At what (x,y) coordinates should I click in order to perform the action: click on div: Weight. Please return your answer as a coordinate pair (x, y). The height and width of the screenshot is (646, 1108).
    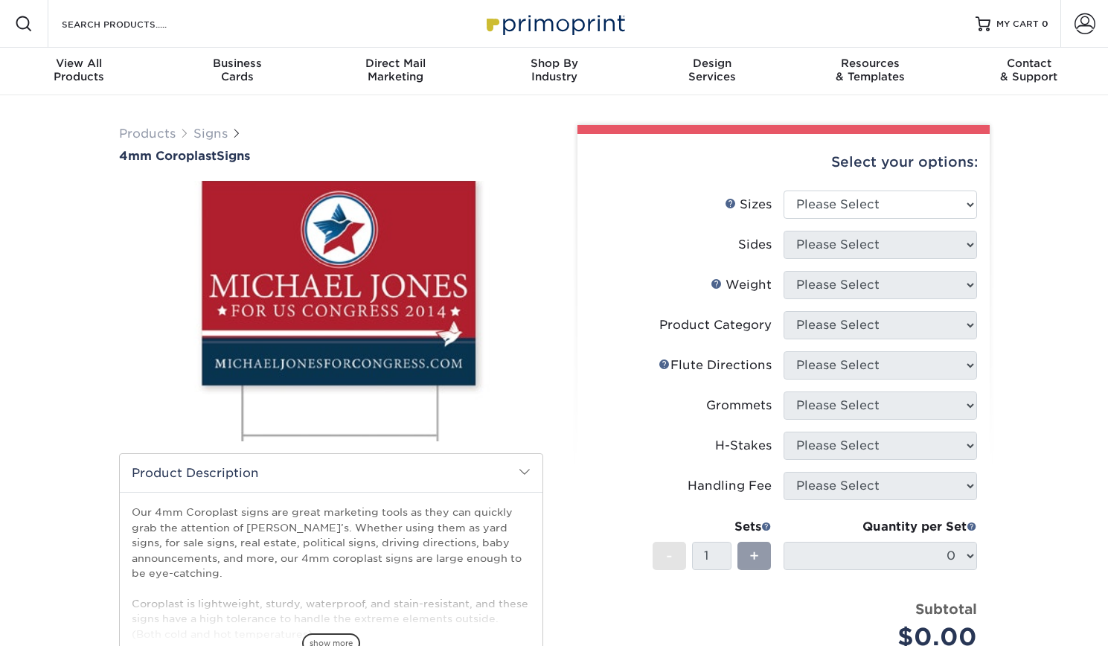
    Looking at the image, I should click on (741, 285).